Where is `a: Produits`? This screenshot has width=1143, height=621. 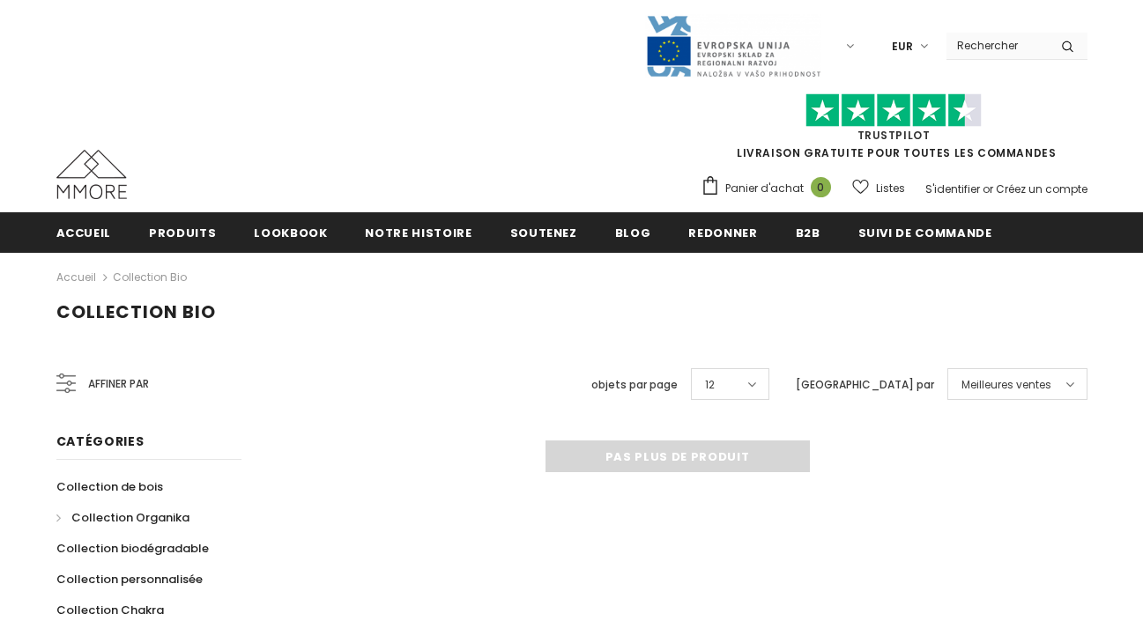
a: Produits is located at coordinates (182, 232).